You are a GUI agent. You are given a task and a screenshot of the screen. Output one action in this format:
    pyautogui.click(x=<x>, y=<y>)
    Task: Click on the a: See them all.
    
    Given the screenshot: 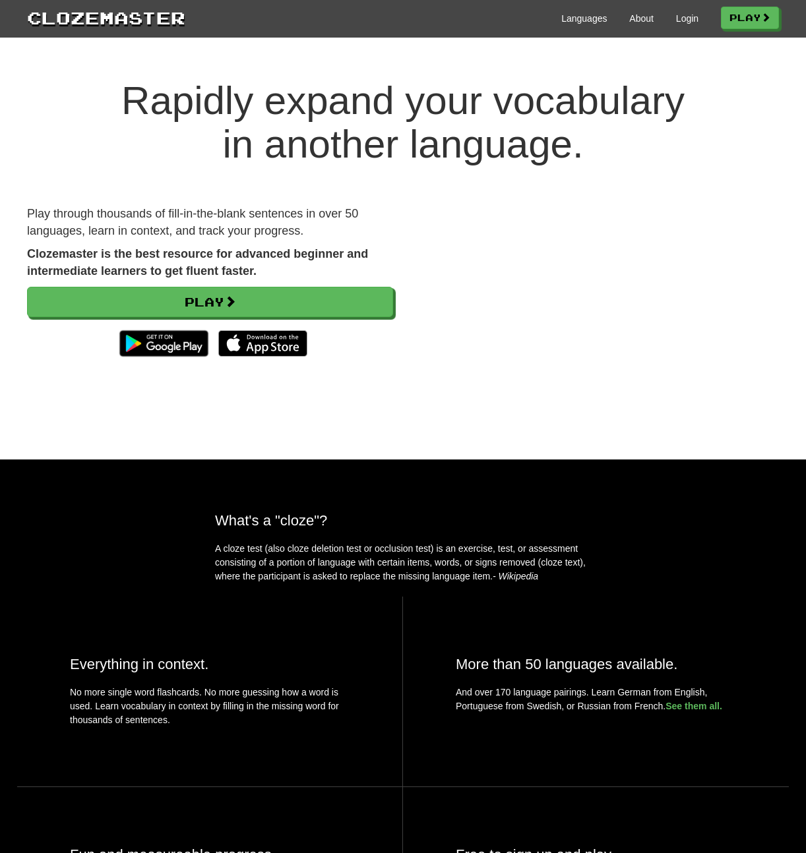 What is the action you would take?
    pyautogui.click(x=693, y=706)
    